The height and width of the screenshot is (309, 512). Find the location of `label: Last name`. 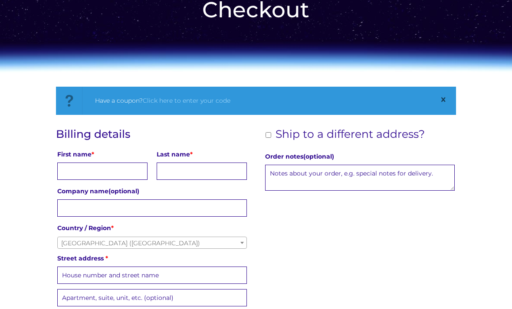

label: Last name is located at coordinates (202, 154).